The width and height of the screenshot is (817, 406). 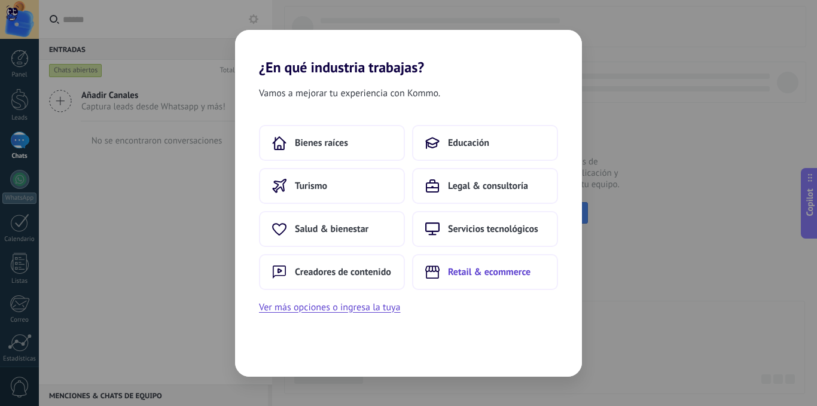 I want to click on span: Servicios tecnológicos, so click(x=493, y=229).